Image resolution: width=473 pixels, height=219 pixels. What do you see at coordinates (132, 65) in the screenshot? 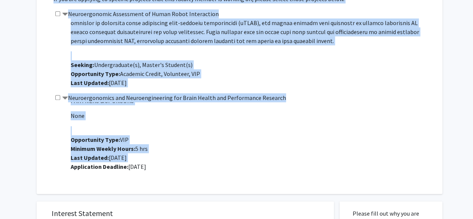
I see `span: Undergraduate(s), Master's Student(s)` at bounding box center [132, 65].